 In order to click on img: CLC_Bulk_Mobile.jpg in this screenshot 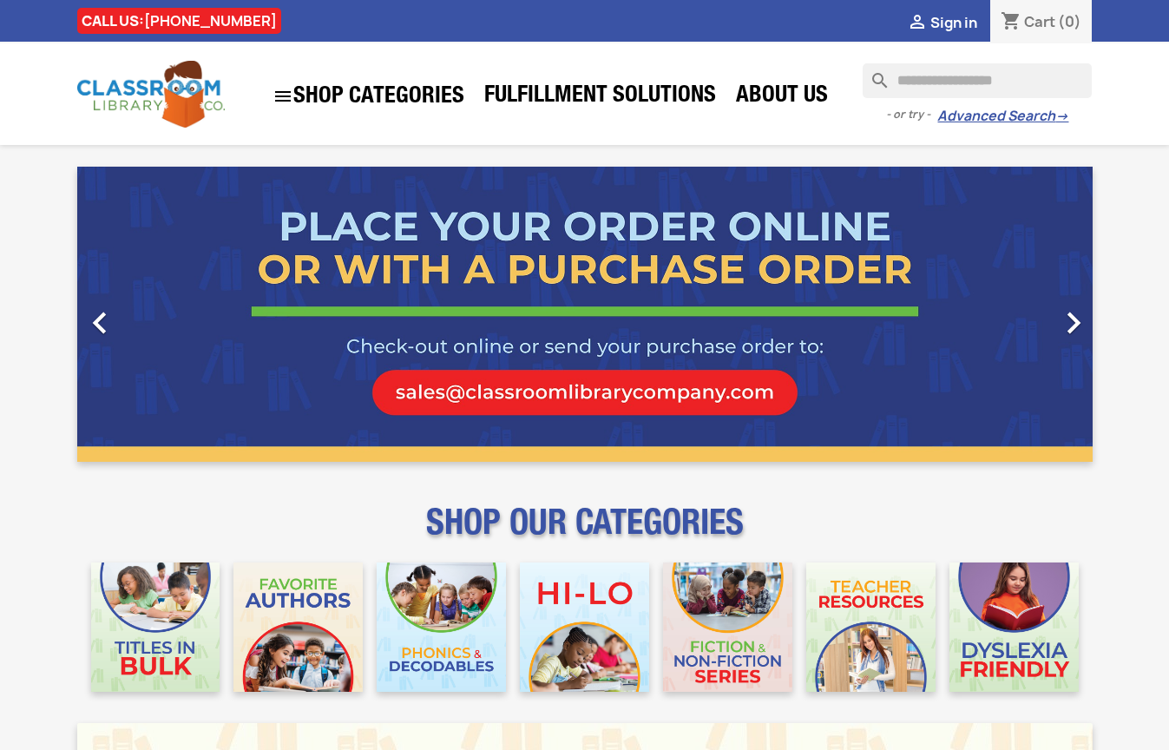, I will do `click(155, 627)`.